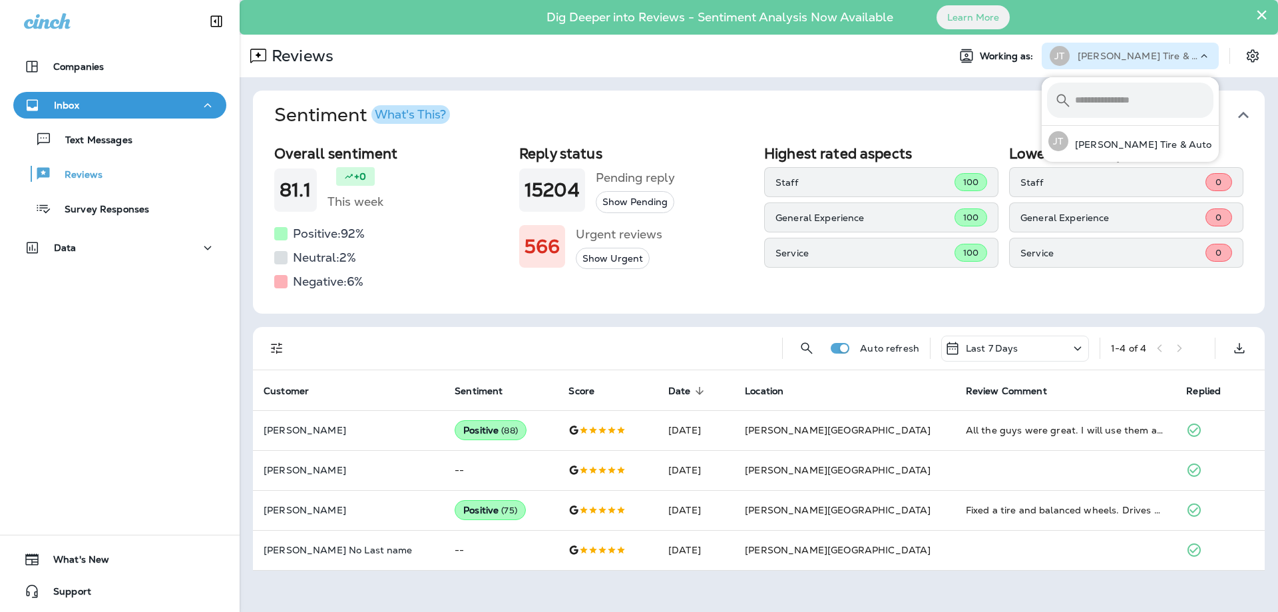  Describe the element at coordinates (889, 348) in the screenshot. I see `p: Auto refresh` at that location.